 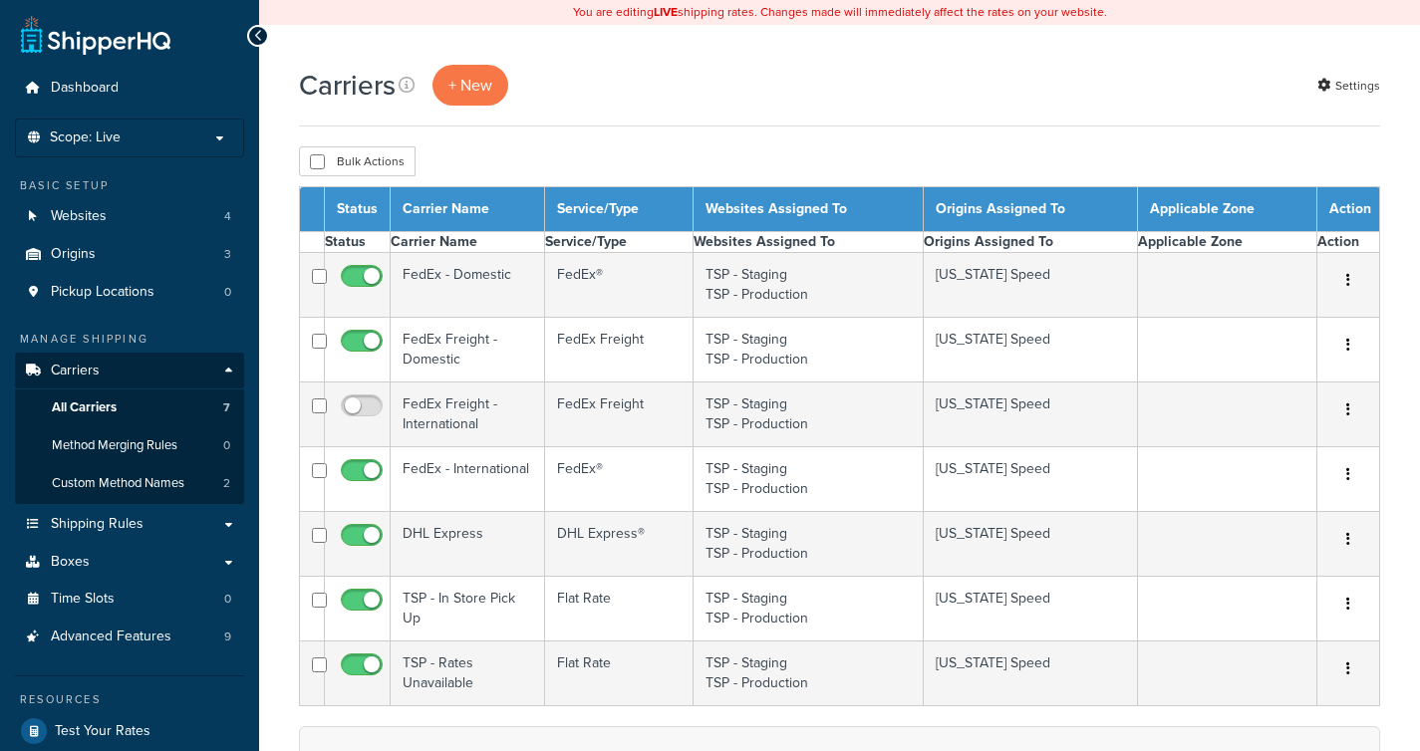 What do you see at coordinates (130, 428) in the screenshot?
I see `li: Carriers` at bounding box center [130, 428].